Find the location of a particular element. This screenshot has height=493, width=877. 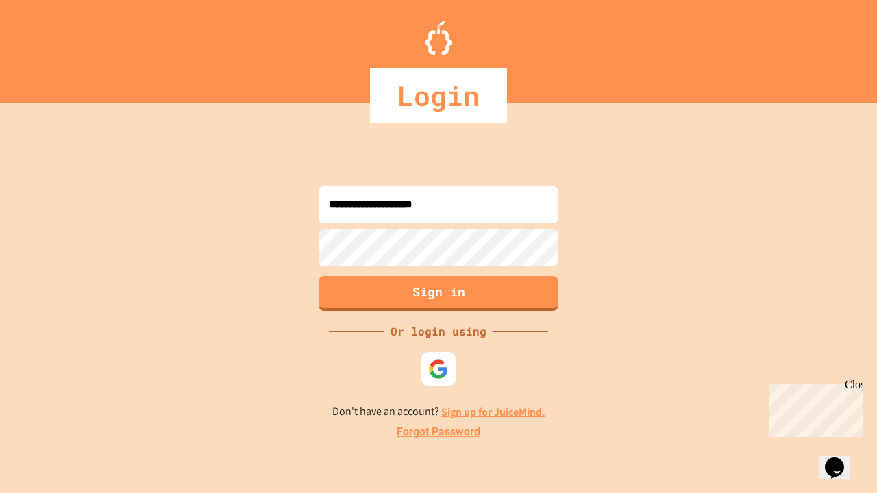

a: Forgot Password is located at coordinates (439, 432).